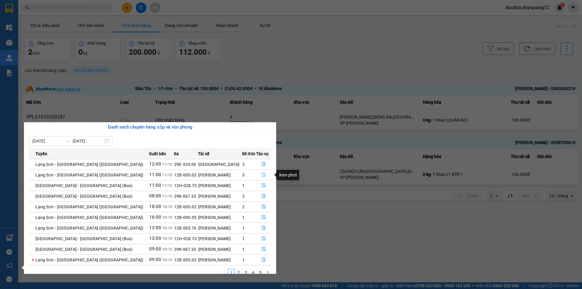 The width and height of the screenshot is (582, 289). What do you see at coordinates (253, 273) in the screenshot?
I see `a: 4` at bounding box center [253, 273].